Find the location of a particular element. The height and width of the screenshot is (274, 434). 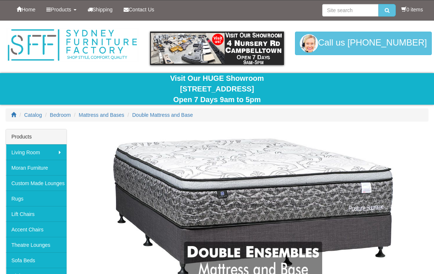

a: Catalog is located at coordinates (33, 115).